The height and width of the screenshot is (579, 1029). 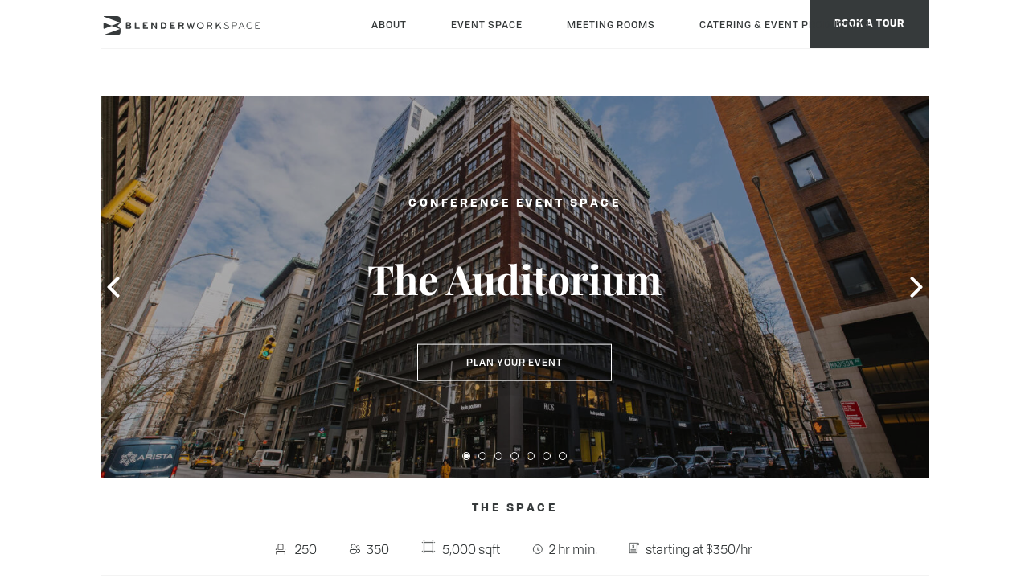 What do you see at coordinates (699, 549) in the screenshot?
I see `span: starting at $350/hr` at bounding box center [699, 549].